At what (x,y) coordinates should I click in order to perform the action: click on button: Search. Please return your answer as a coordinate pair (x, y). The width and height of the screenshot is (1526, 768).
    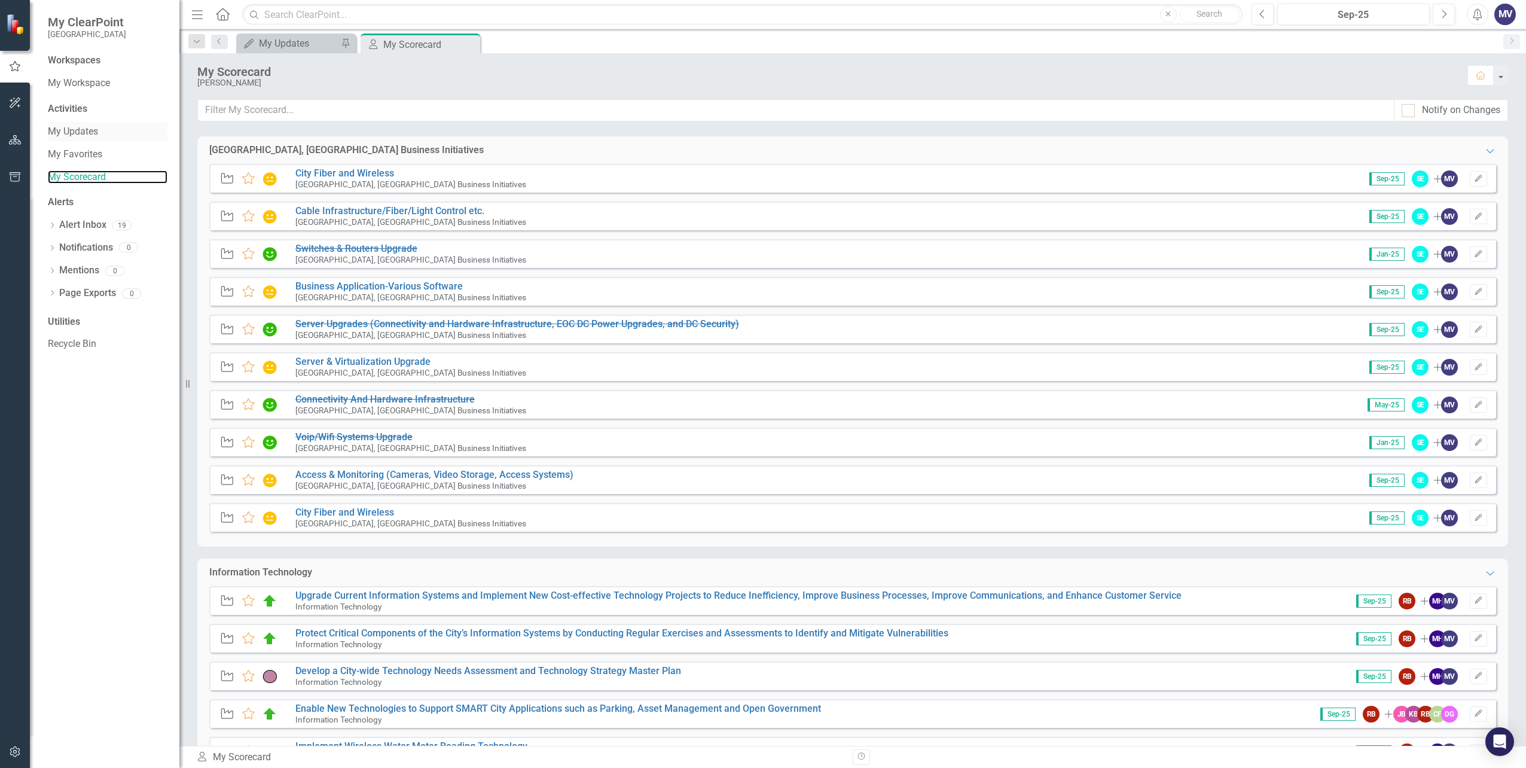
    Looking at the image, I should click on (1210, 14).